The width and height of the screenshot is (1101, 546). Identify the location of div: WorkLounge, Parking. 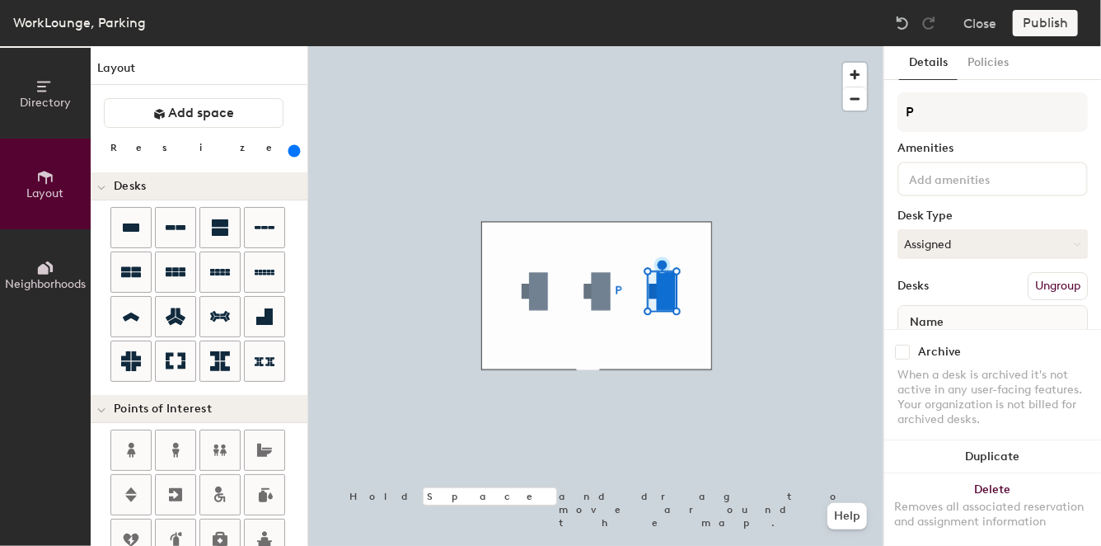
(79, 22).